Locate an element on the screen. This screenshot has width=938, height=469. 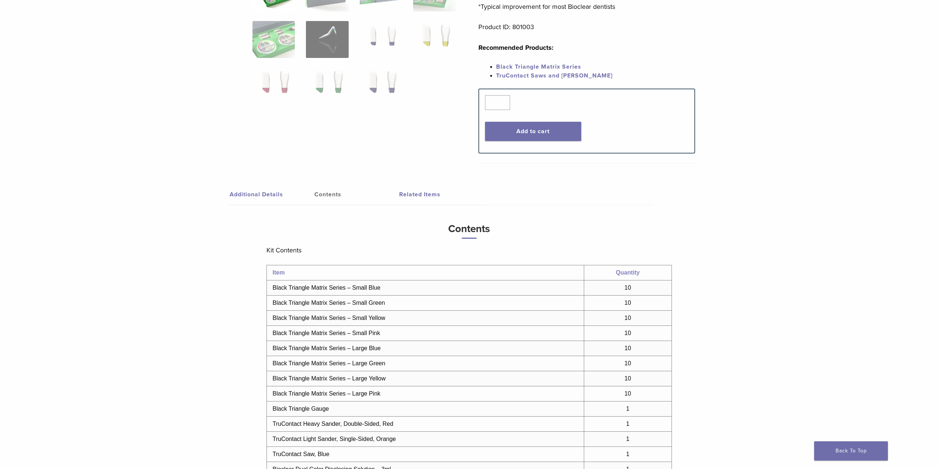
td: Black Triangle Matrix Series – Large Pink is located at coordinates (425, 393).